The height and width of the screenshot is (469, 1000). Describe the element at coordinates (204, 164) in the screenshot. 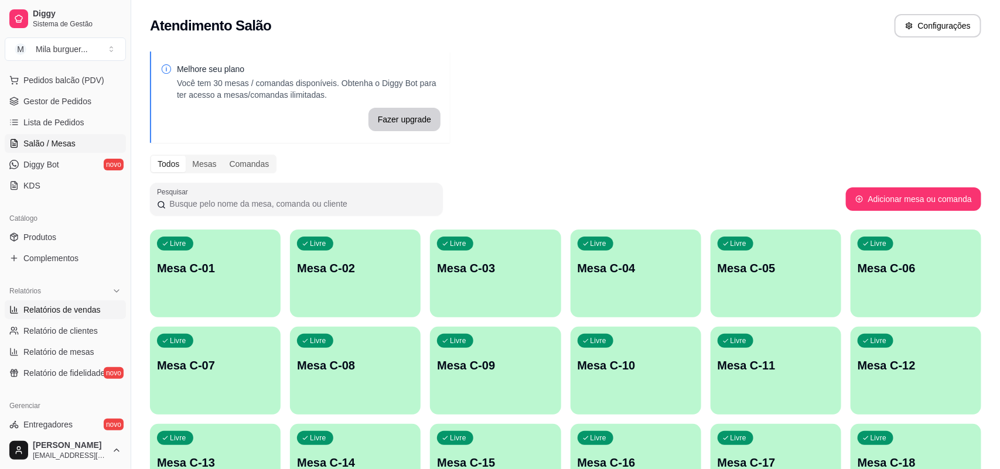

I see `div: Mesas` at that location.